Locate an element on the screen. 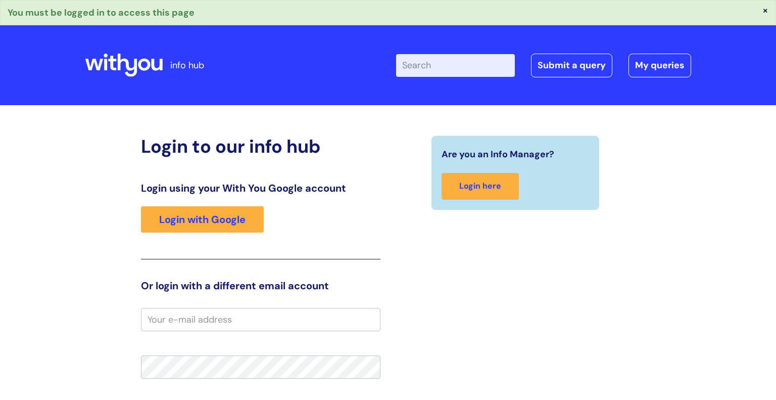 Image resolution: width=776 pixels, height=400 pixels. span: Are you an Info Manager? is located at coordinates (498, 154).